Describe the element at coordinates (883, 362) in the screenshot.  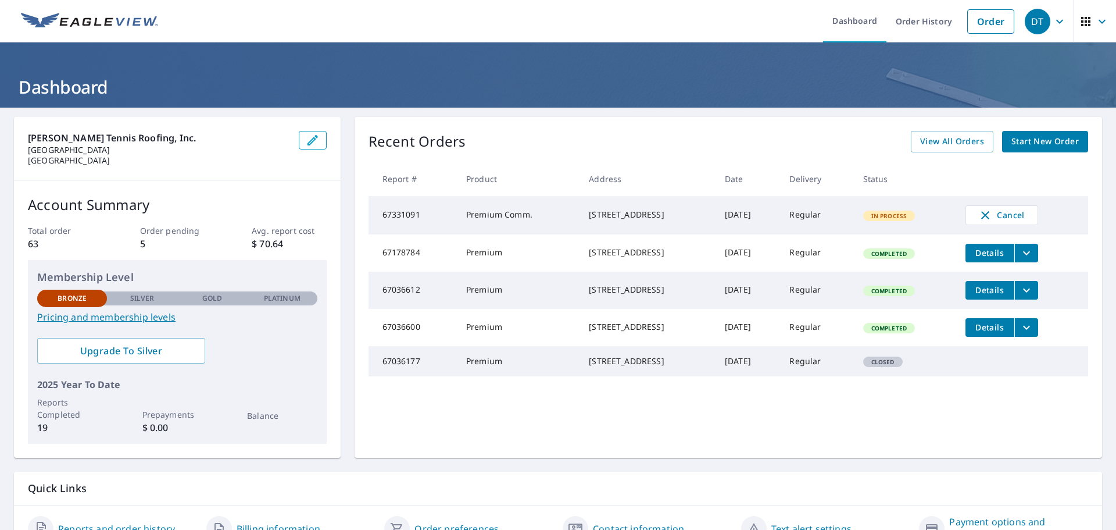
I see `span: Closed` at that location.